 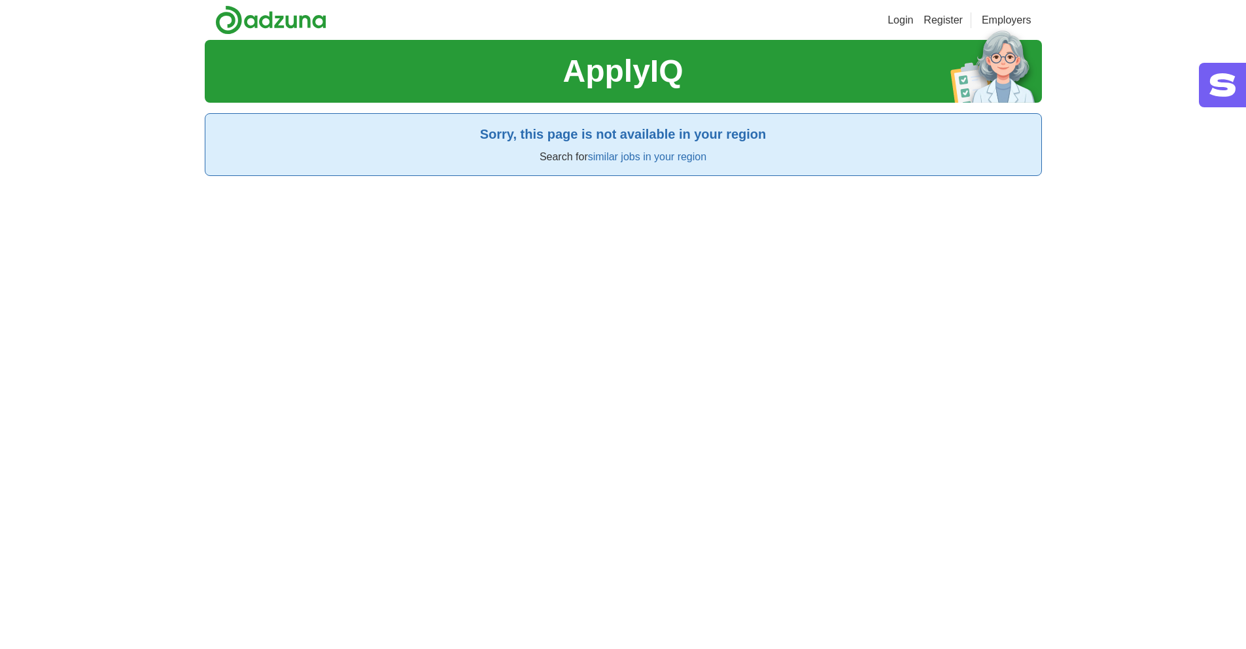 I want to click on p: Search for, so click(x=624, y=157).